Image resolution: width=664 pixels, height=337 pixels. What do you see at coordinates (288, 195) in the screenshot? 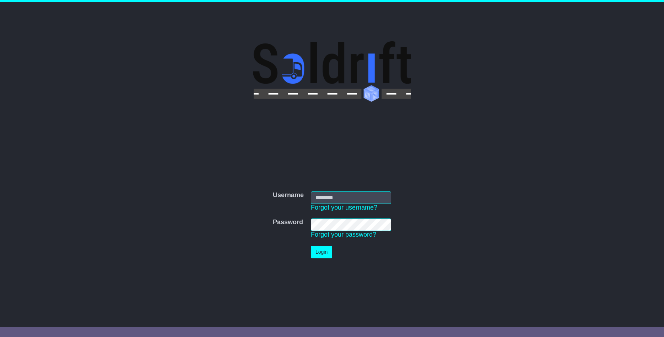
I see `label: Username` at bounding box center [288, 195].